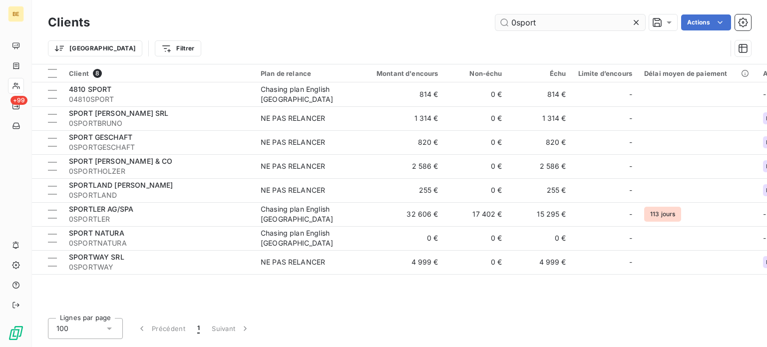 This screenshot has width=767, height=347. Describe the element at coordinates (307, 73) in the screenshot. I see `div: Plan de relance` at that location.